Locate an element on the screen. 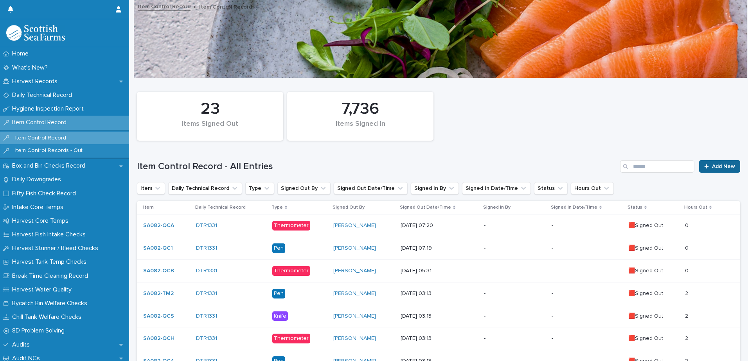 Image resolution: width=748 pixels, height=361 pixels. p: Signed Out Date/Time is located at coordinates (425, 208).